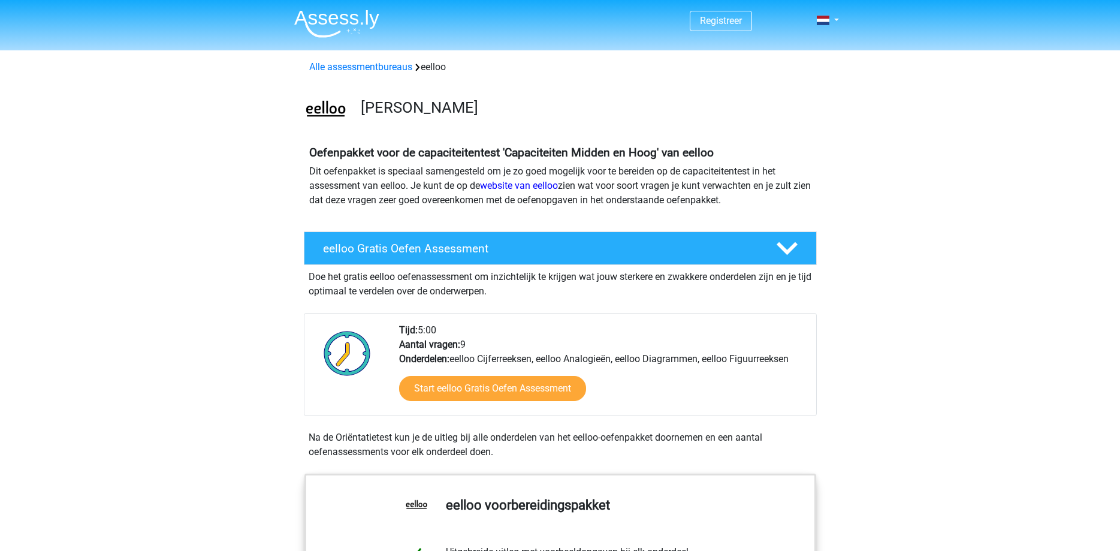 The width and height of the screenshot is (1120, 551). I want to click on a: Alle assessmentbureaus, so click(361, 67).